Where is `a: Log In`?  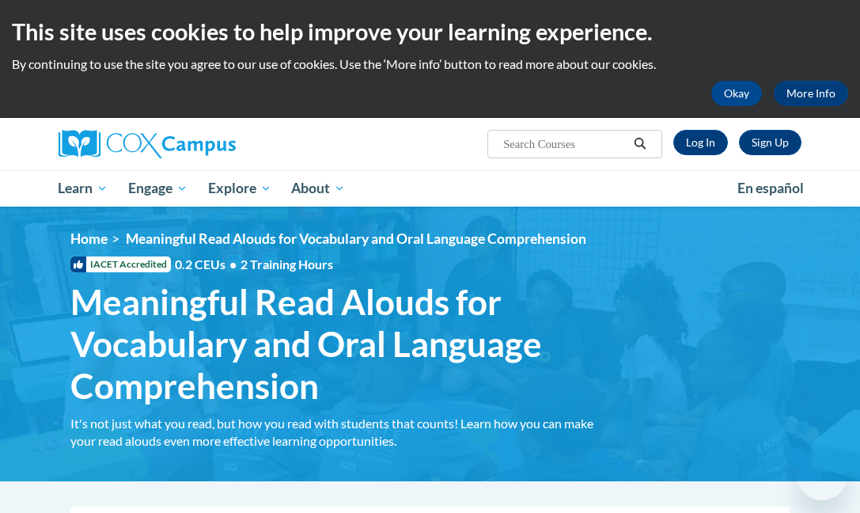
a: Log In is located at coordinates (700, 142).